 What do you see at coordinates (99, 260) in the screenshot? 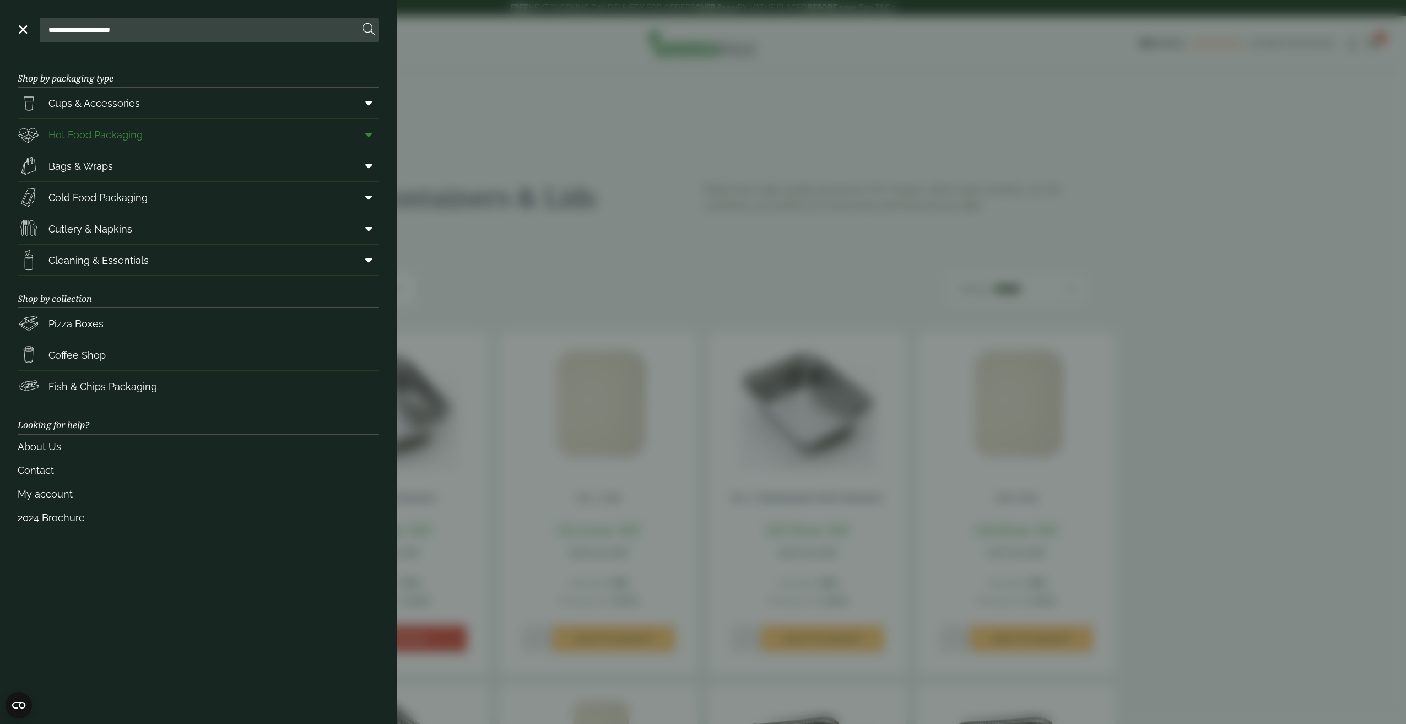
I see `span: Cleaning & Essentials` at bounding box center [99, 260].